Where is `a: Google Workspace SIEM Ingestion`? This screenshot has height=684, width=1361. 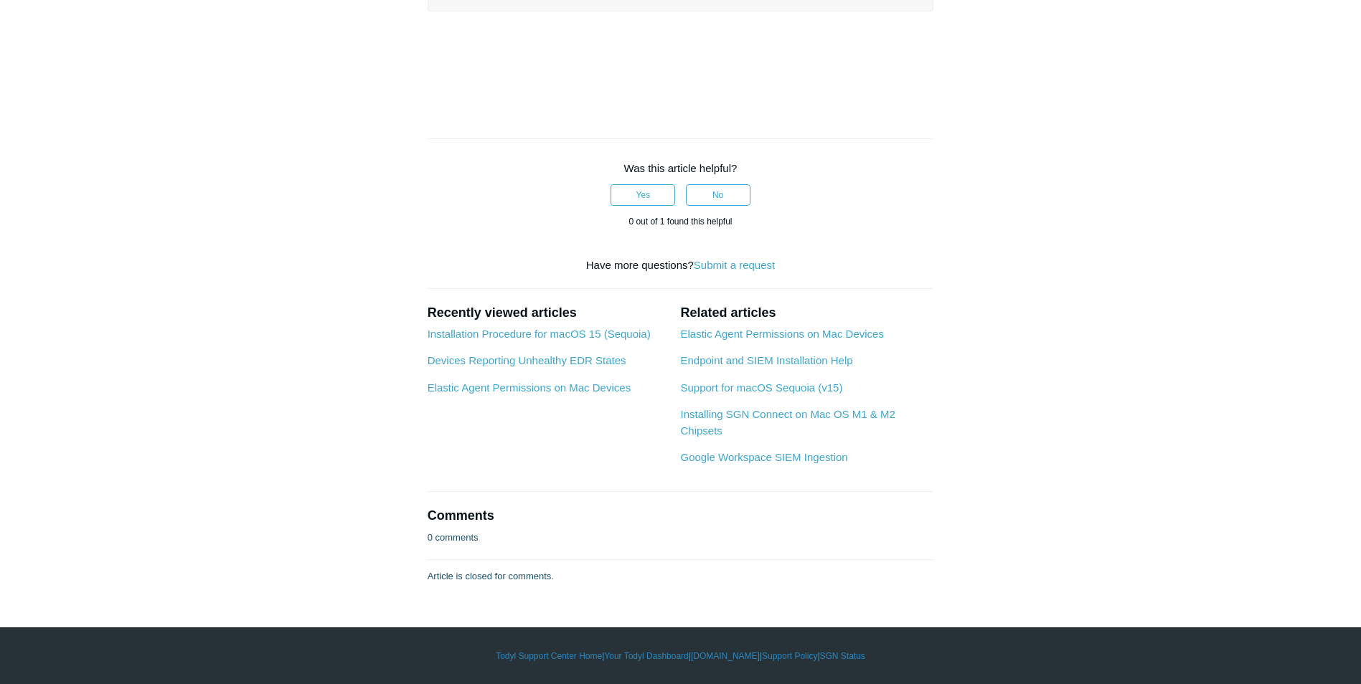 a: Google Workspace SIEM Ingestion is located at coordinates (763, 457).